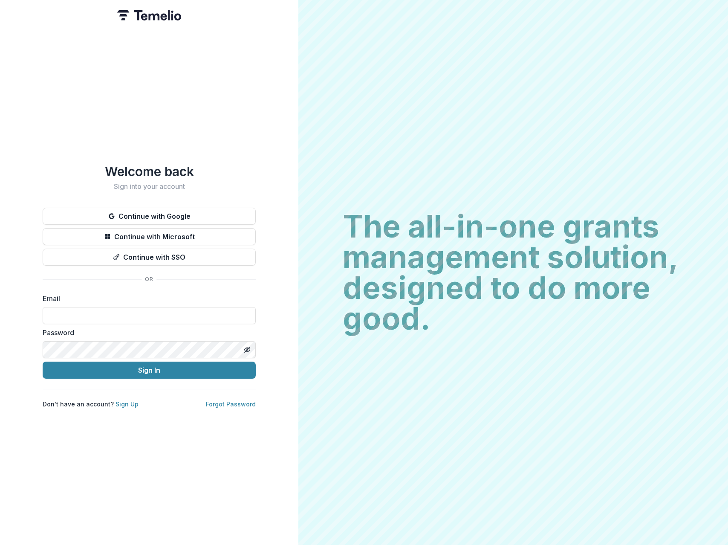 This screenshot has width=728, height=545. I want to click on button: Continue with Google, so click(149, 216).